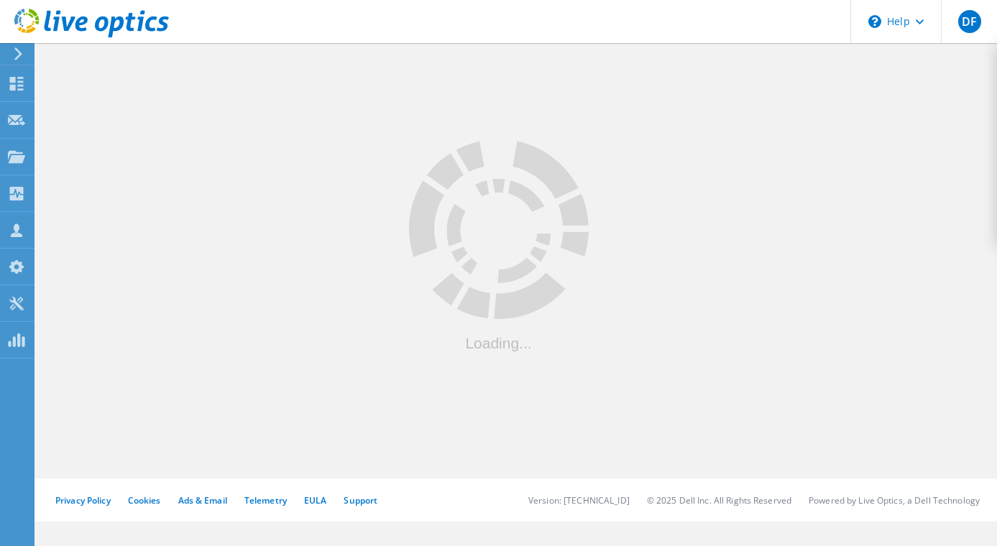 The image size is (997, 546). What do you see at coordinates (83, 500) in the screenshot?
I see `a: Privacy Policy` at bounding box center [83, 500].